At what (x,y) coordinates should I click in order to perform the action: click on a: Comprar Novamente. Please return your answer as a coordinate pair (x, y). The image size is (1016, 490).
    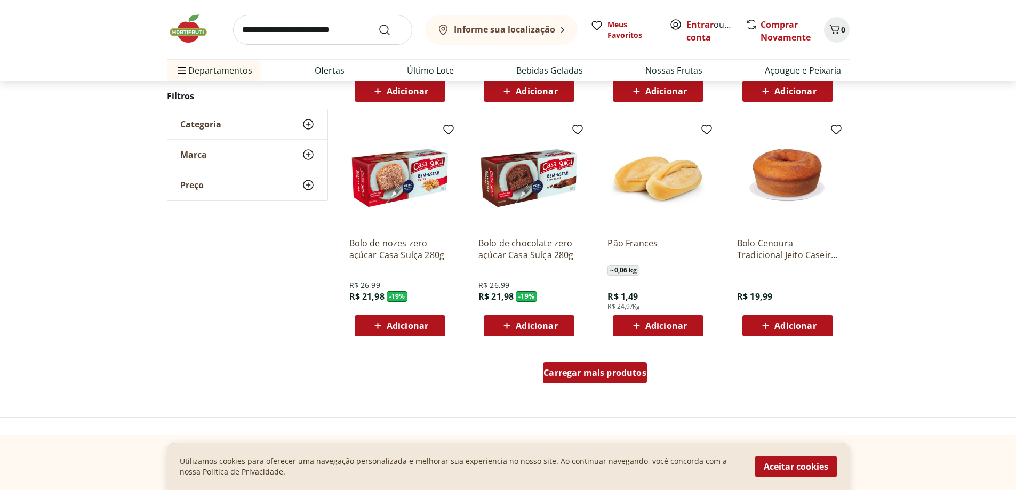
    Looking at the image, I should click on (786, 31).